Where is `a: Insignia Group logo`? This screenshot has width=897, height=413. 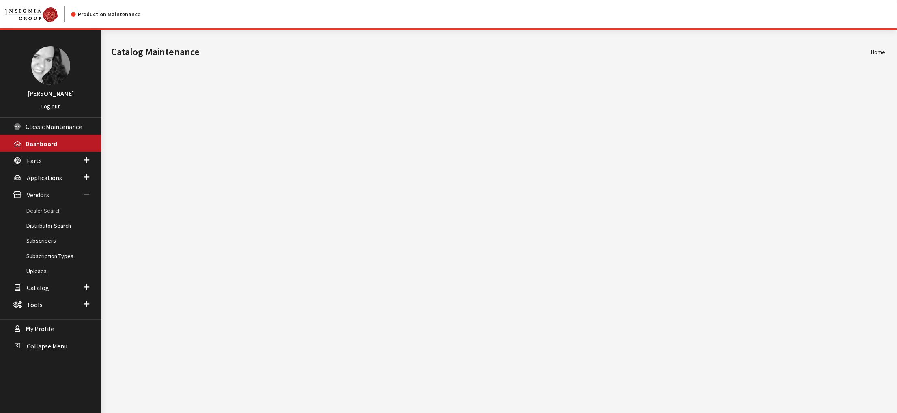
a: Insignia Group logo is located at coordinates (38, 14).